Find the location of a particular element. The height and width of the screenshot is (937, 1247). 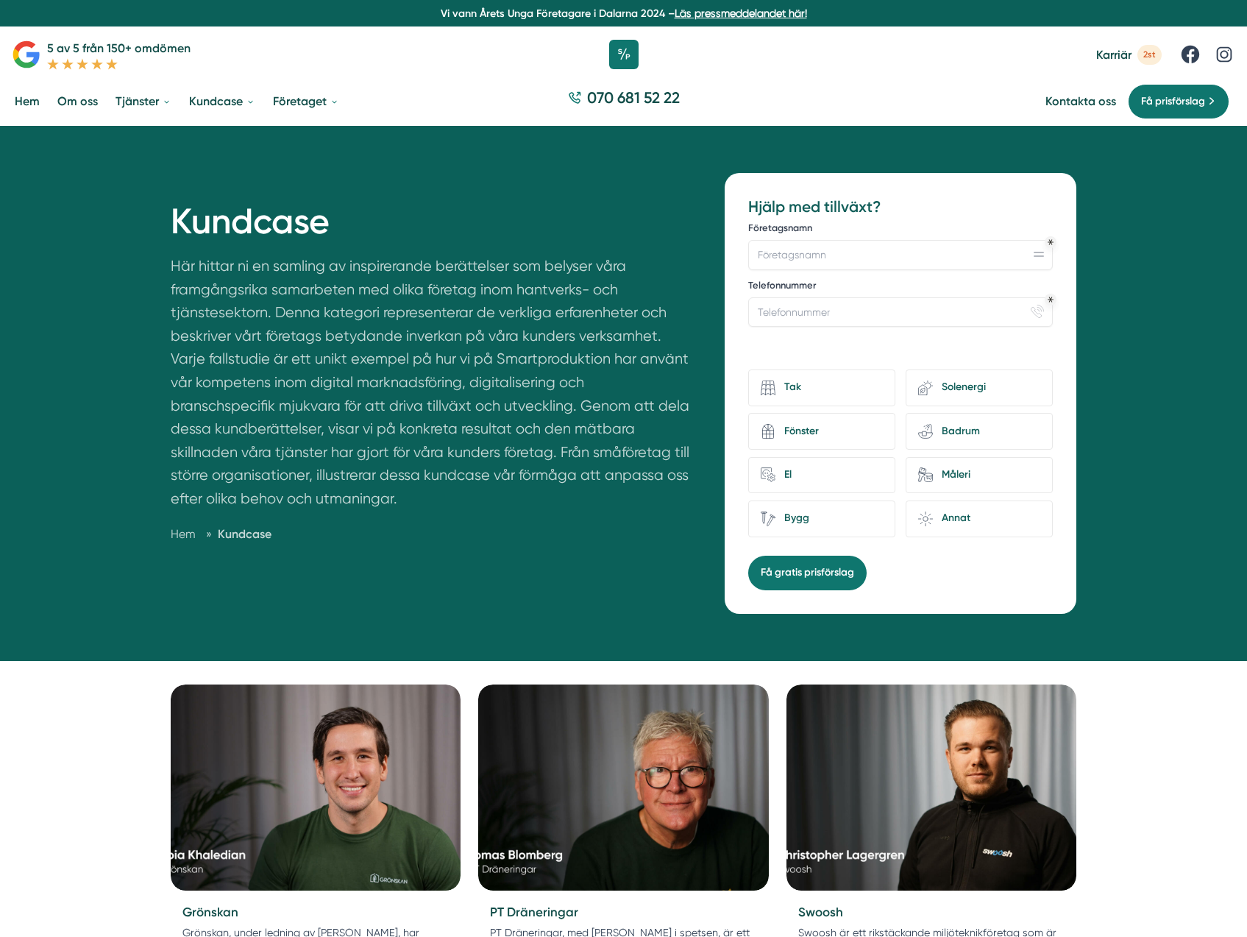

label: Telefonnummer is located at coordinates (901, 287).